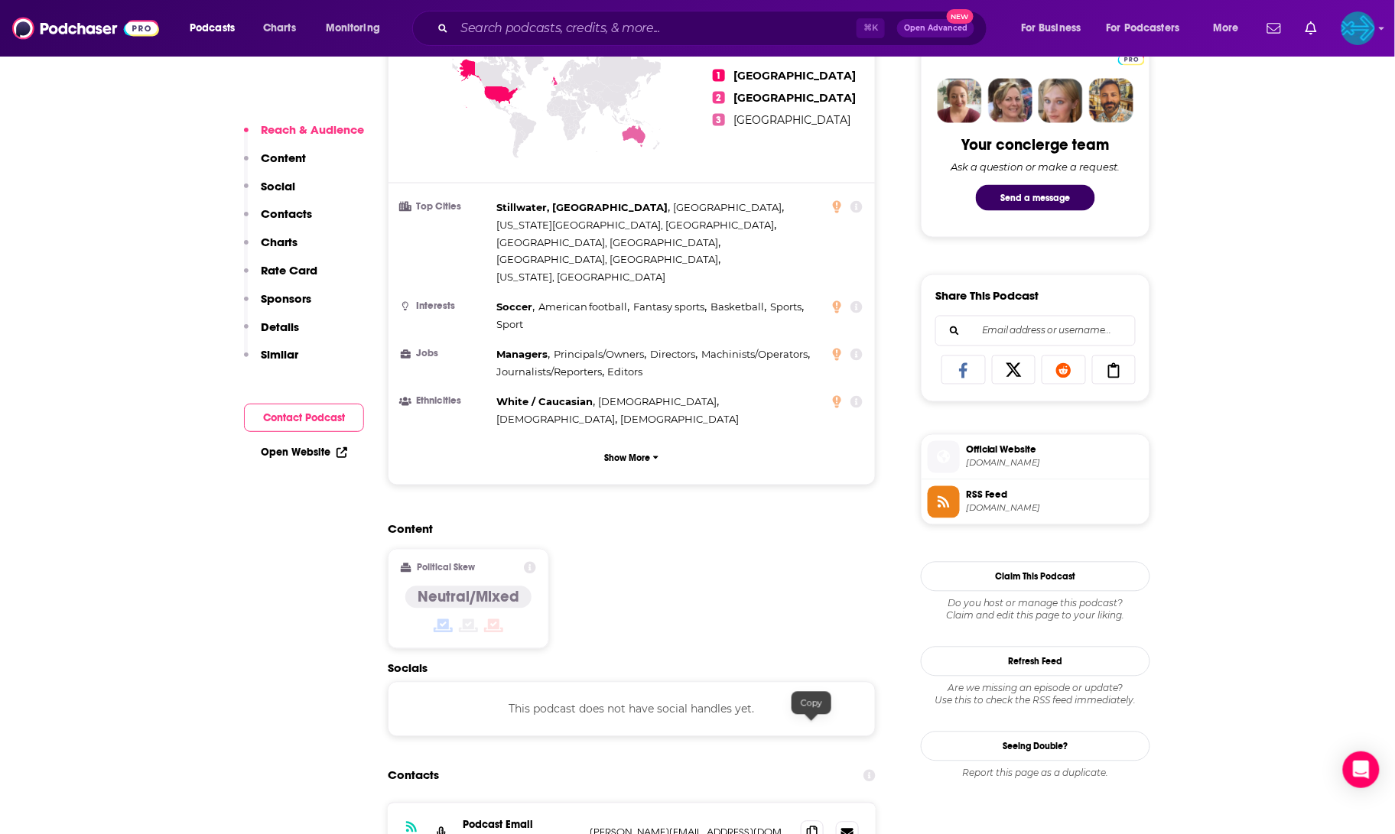 This screenshot has height=834, width=1395. What do you see at coordinates (1035, 746) in the screenshot?
I see `a: Seeing Double?` at bounding box center [1035, 746].